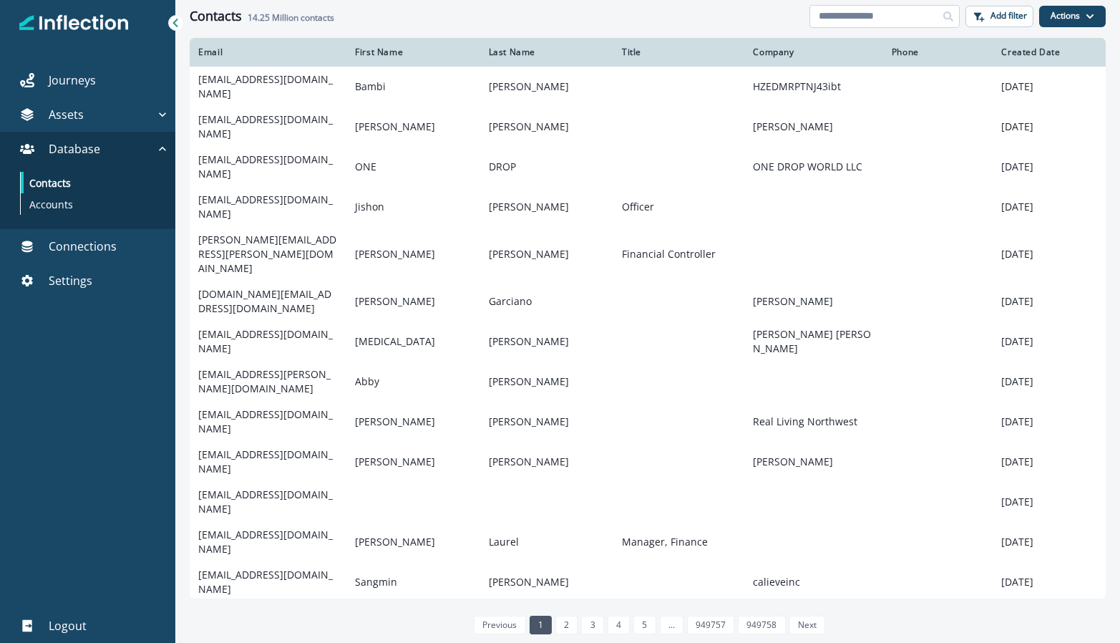 The width and height of the screenshot is (1120, 643). Describe the element at coordinates (541, 625) in the screenshot. I see `a: Page 1 is your current page` at that location.